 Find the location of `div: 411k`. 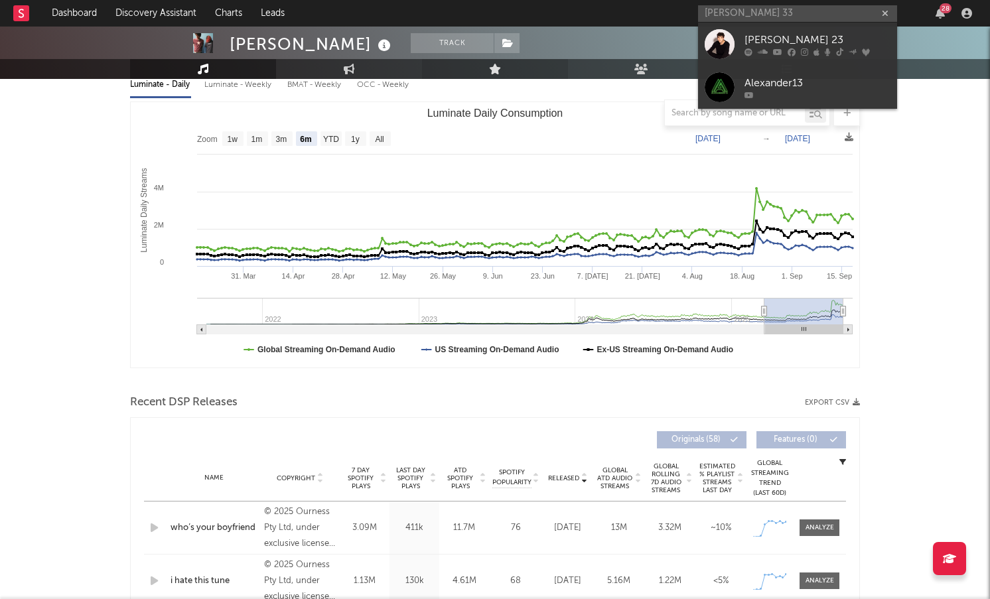

div: 411k is located at coordinates (414, 528).